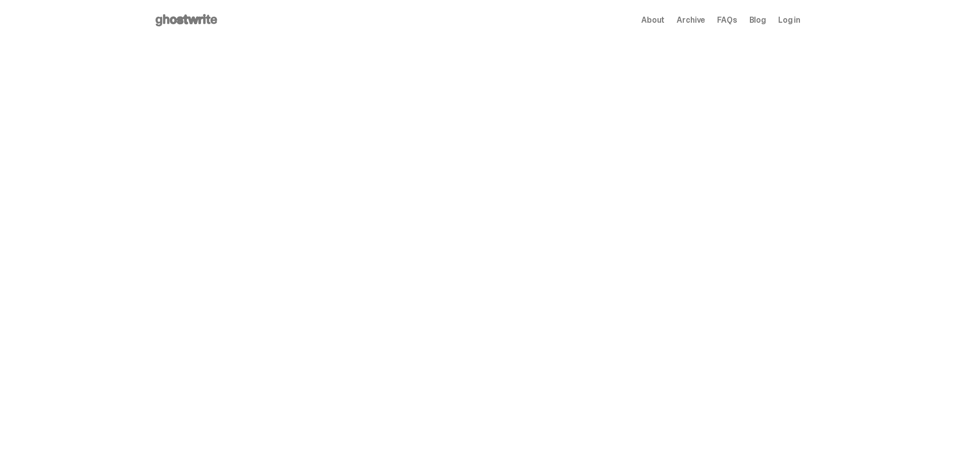 The width and height of the screenshot is (962, 460). Describe the element at coordinates (653, 20) in the screenshot. I see `span: About` at that location.